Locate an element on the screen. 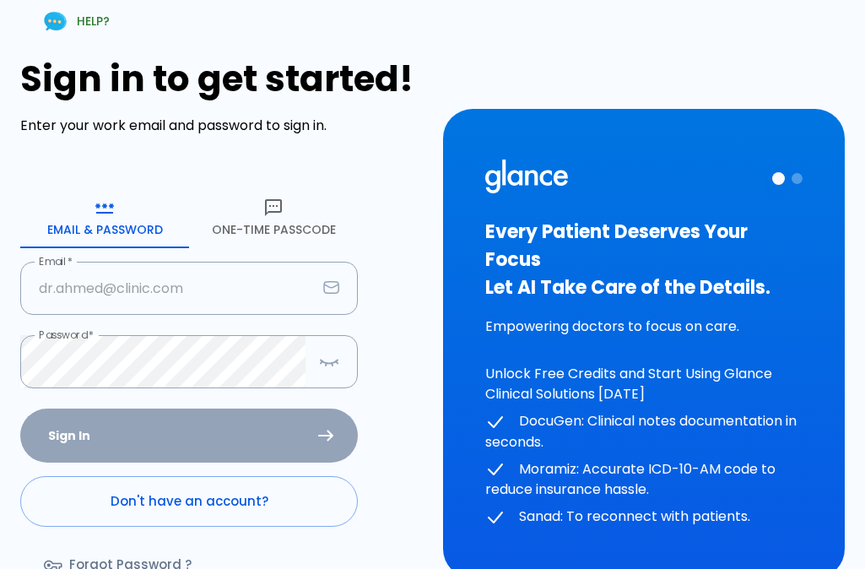 Image resolution: width=865 pixels, height=569 pixels. p: Sanad: To reconnect with patients. is located at coordinates (644, 516).